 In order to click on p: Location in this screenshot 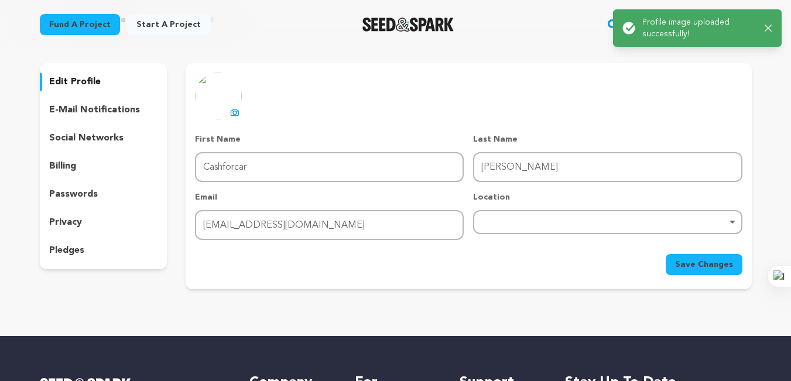, I will do `click(607, 197)`.